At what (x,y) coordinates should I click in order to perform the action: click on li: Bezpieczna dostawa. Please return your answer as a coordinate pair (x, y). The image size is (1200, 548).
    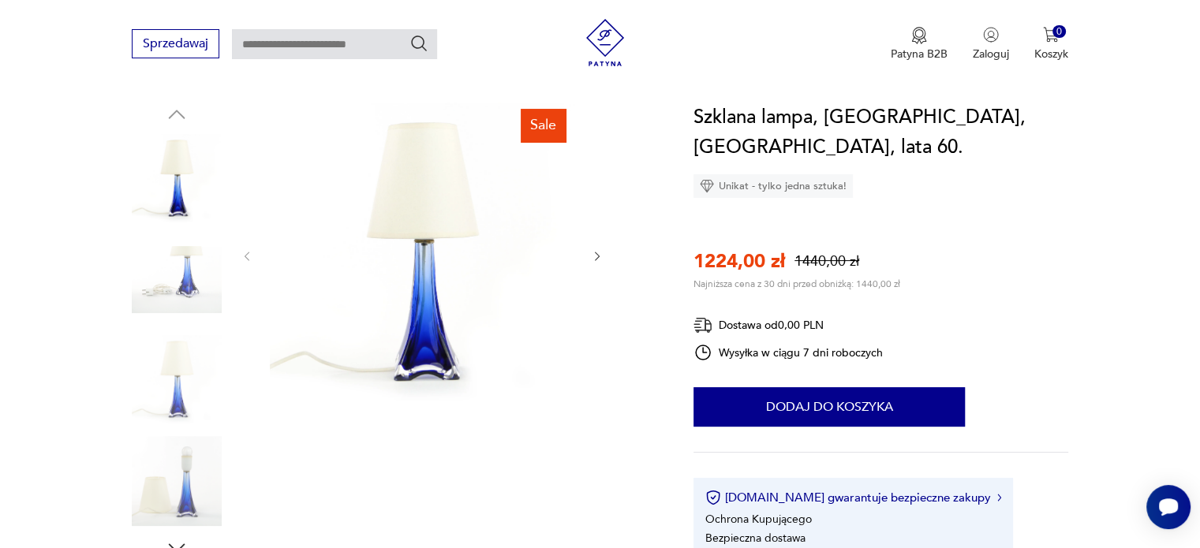
    Looking at the image, I should click on (755, 538).